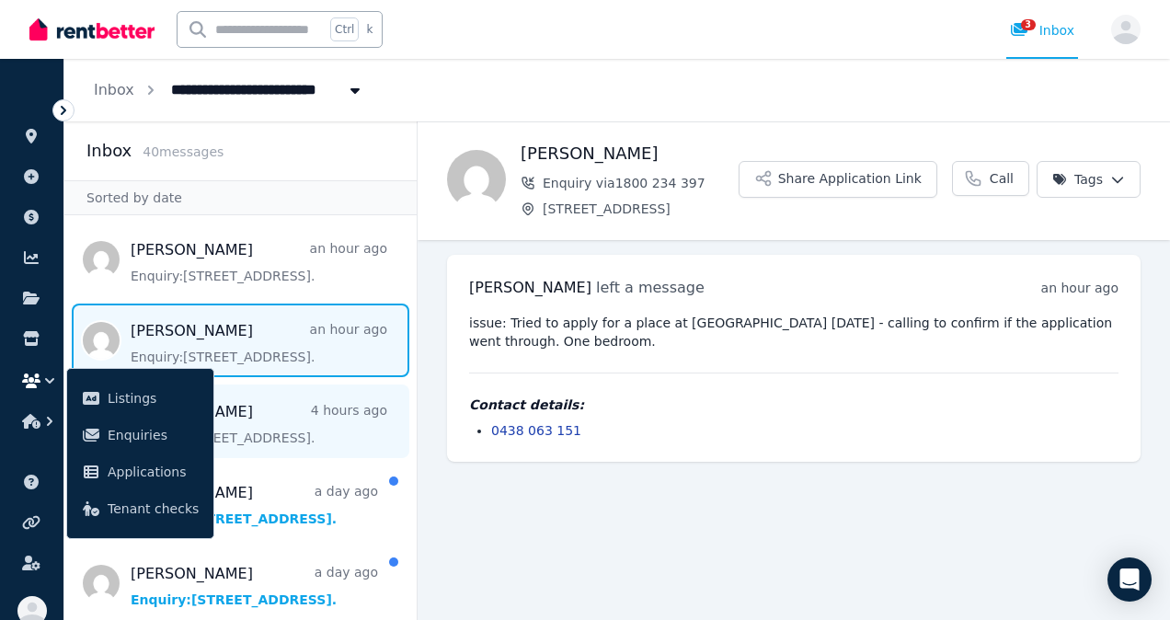 The height and width of the screenshot is (620, 1170). I want to click on span: Tenant checks, so click(153, 509).